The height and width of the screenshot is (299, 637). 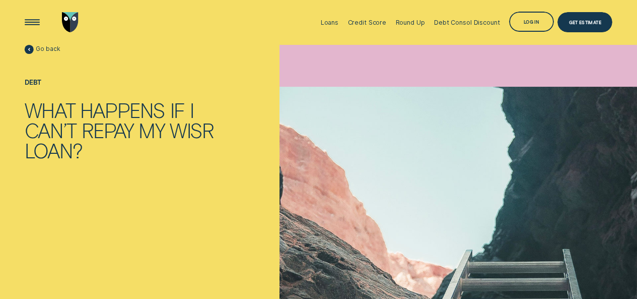 I want to click on div: Wisr, so click(x=191, y=130).